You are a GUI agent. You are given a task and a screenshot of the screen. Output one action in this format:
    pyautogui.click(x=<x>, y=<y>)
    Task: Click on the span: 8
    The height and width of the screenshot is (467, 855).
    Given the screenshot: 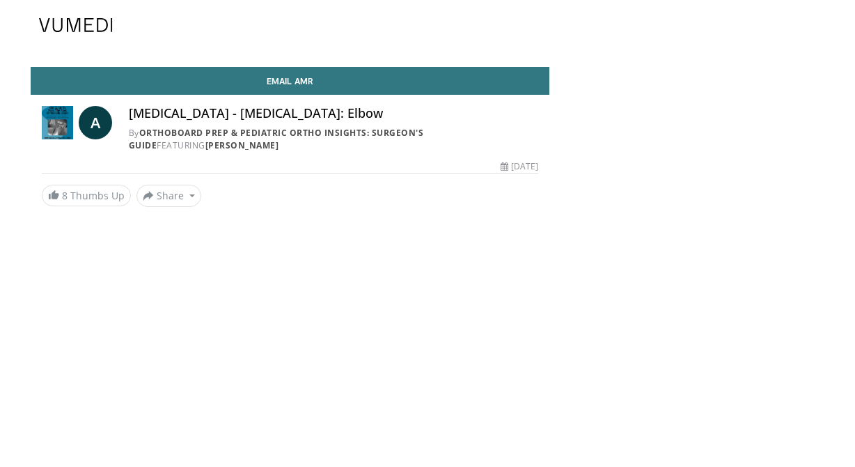 What is the action you would take?
    pyautogui.click(x=65, y=195)
    